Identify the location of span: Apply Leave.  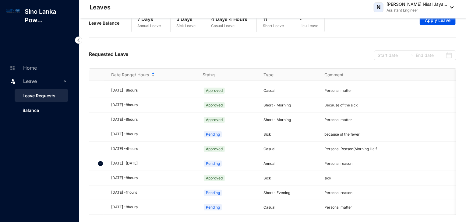
(437, 20).